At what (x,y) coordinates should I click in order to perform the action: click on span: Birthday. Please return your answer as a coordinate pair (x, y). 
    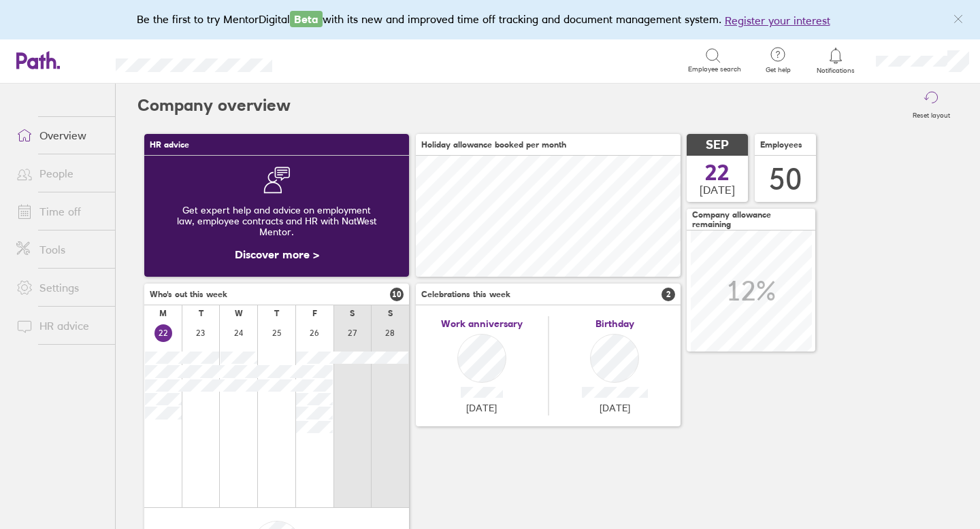
    Looking at the image, I should click on (614, 324).